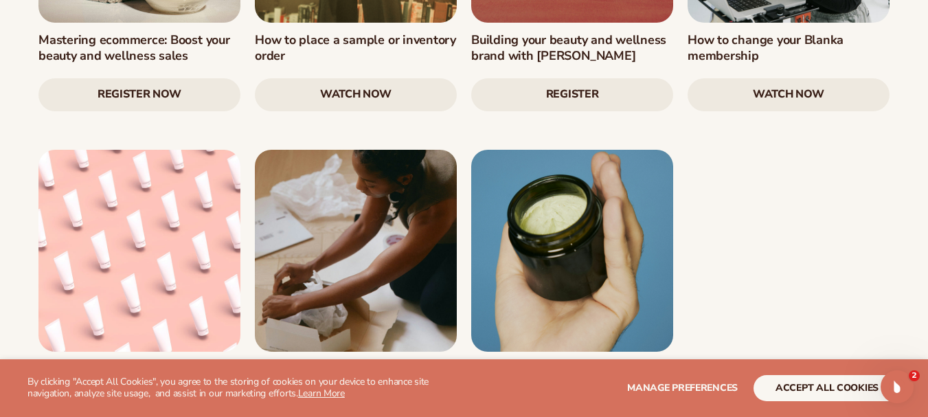 Image resolution: width=928 pixels, height=417 pixels. Describe the element at coordinates (572, 95) in the screenshot. I see `a: Register` at that location.